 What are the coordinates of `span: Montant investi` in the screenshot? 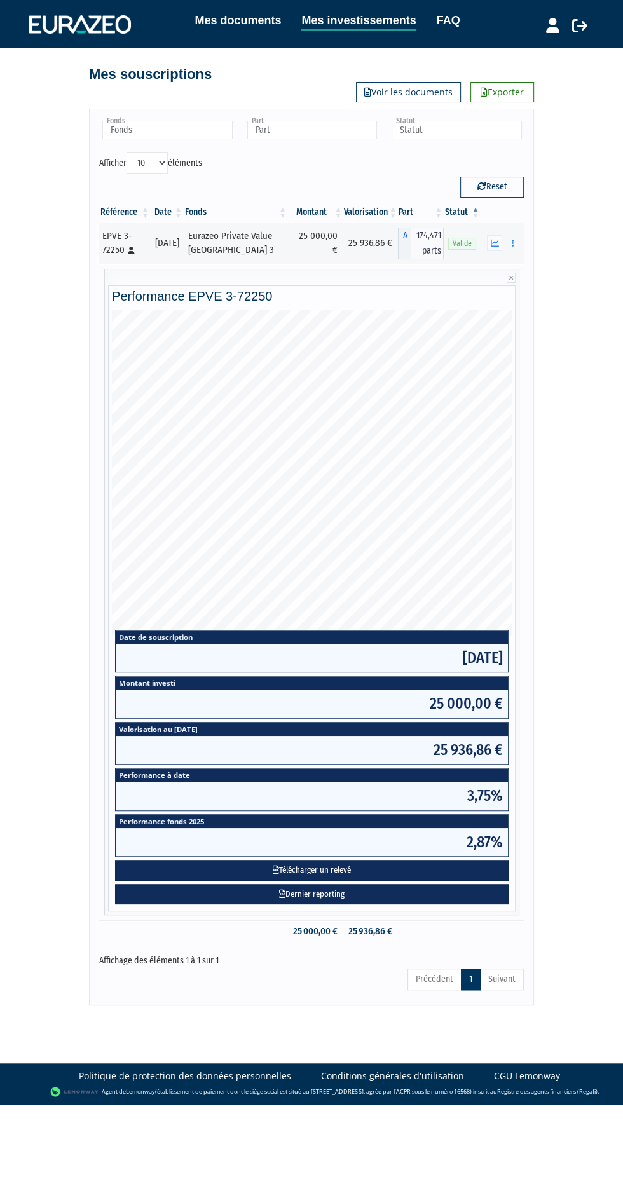 It's located at (311, 682).